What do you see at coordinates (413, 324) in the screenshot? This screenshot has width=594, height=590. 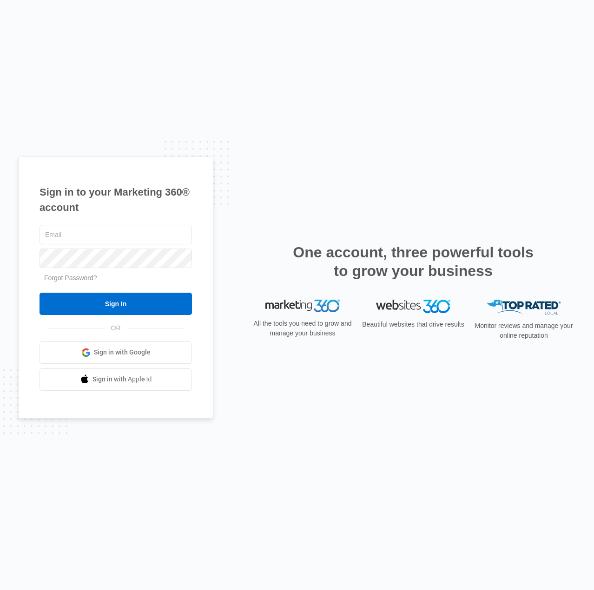 I see `p: Beautiful websites that drive results` at bounding box center [413, 324].